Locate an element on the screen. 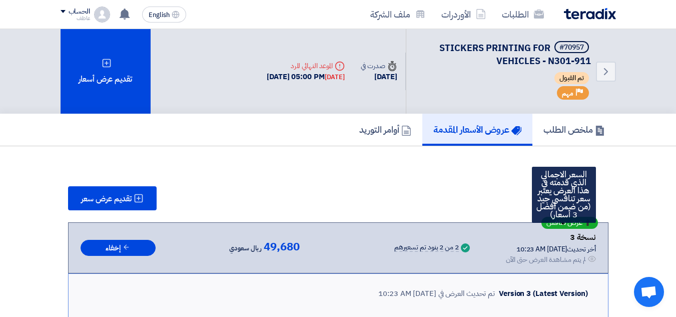  a: الأوردرات is located at coordinates (463, 14).